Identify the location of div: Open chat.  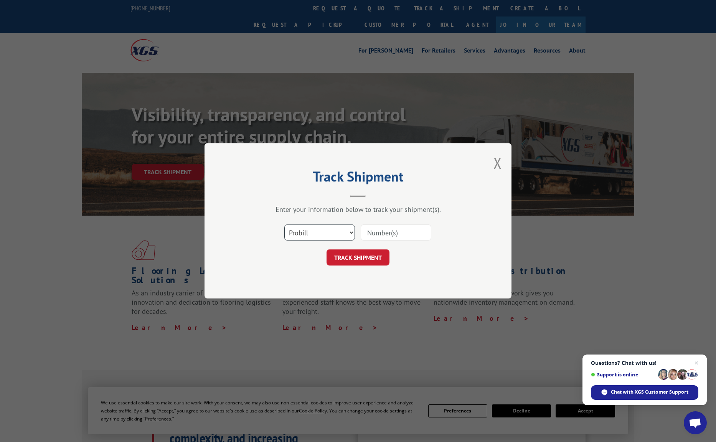
(695, 423).